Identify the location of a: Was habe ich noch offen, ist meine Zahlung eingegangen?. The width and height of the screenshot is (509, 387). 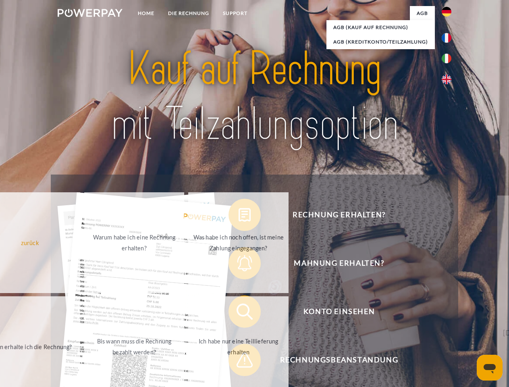
(238, 243).